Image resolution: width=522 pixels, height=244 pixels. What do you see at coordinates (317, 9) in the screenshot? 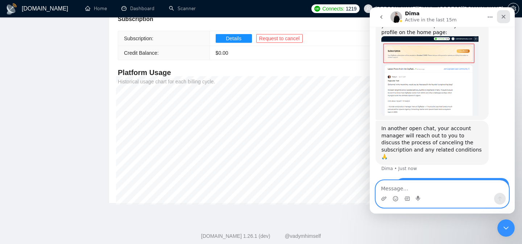
I see `img: upwork-logo.png` at bounding box center [317, 9].